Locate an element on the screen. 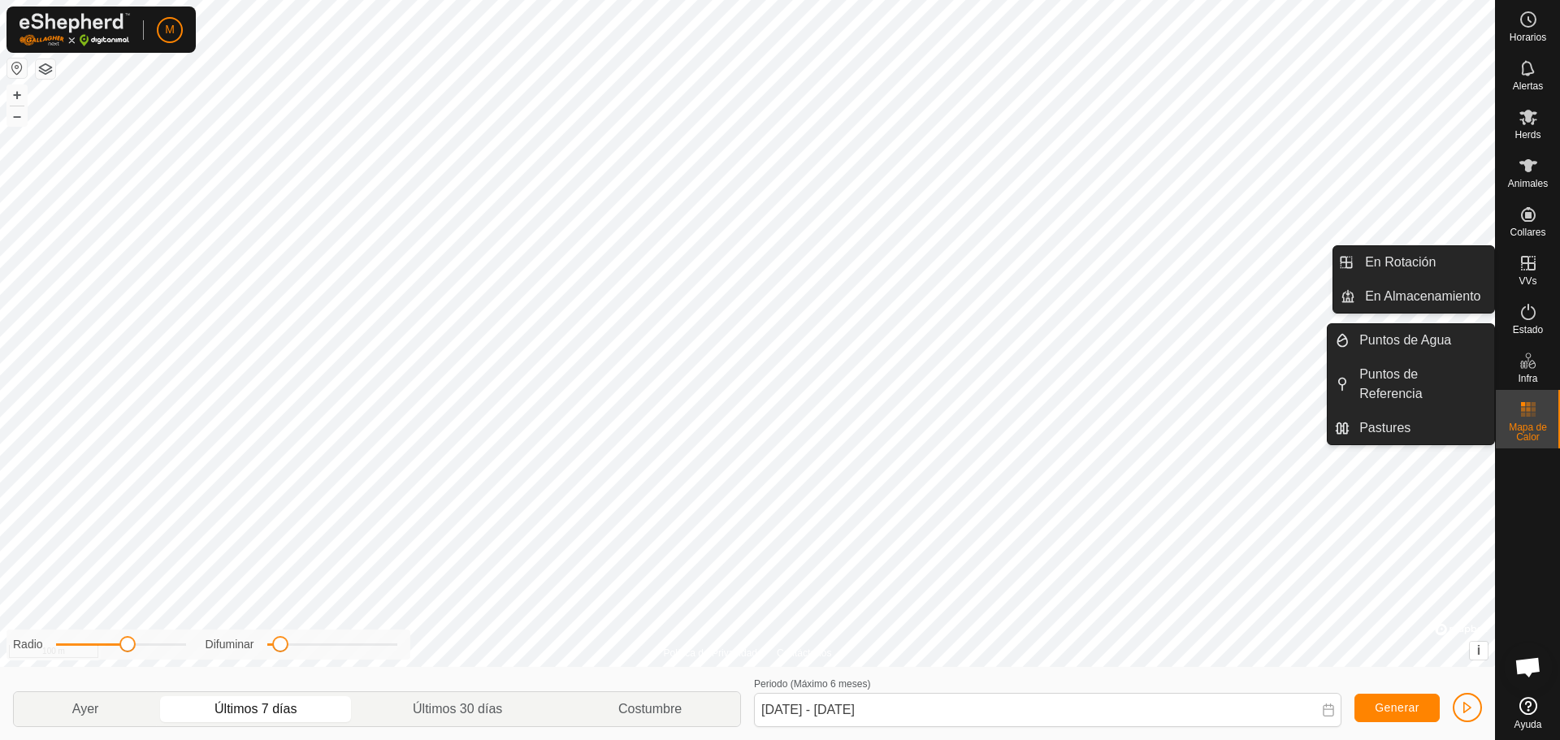 The image size is (1560, 740). span: Costumbre is located at coordinates (650, 709).